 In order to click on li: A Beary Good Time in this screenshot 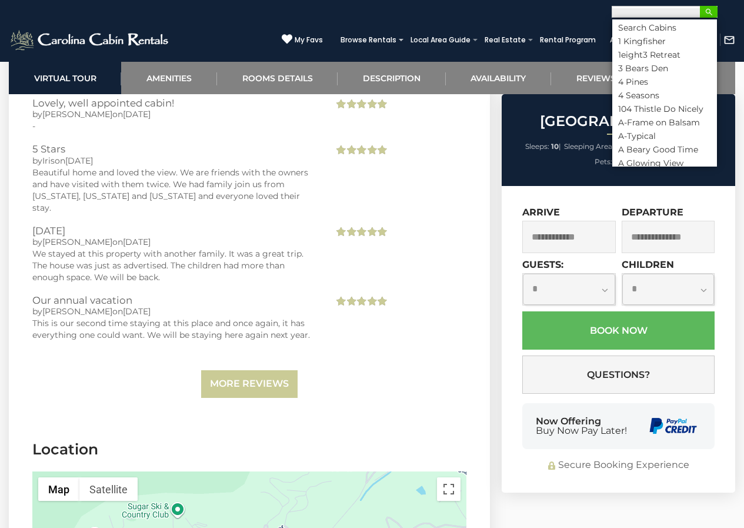, I will do `click(665, 149)`.